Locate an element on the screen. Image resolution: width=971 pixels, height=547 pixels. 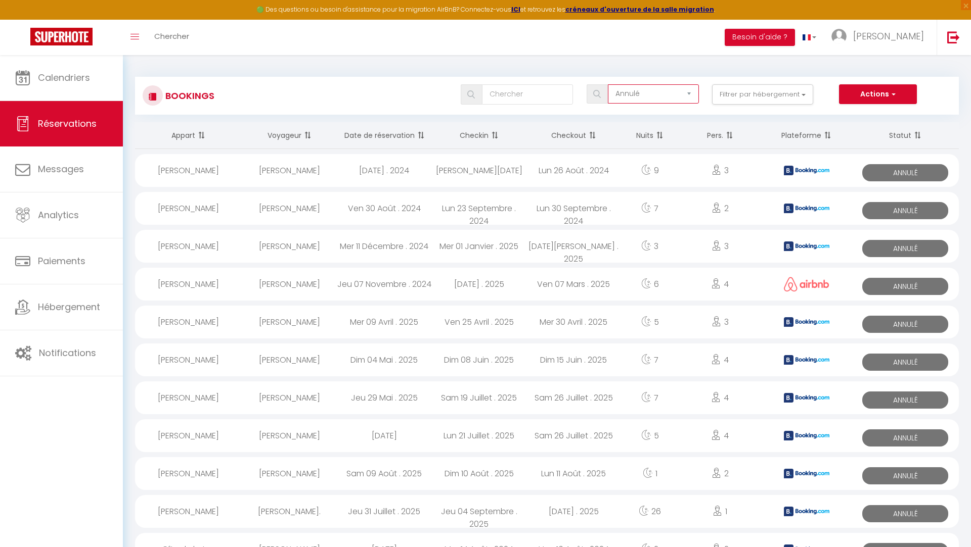
h3: Bookings is located at coordinates (189, 96).